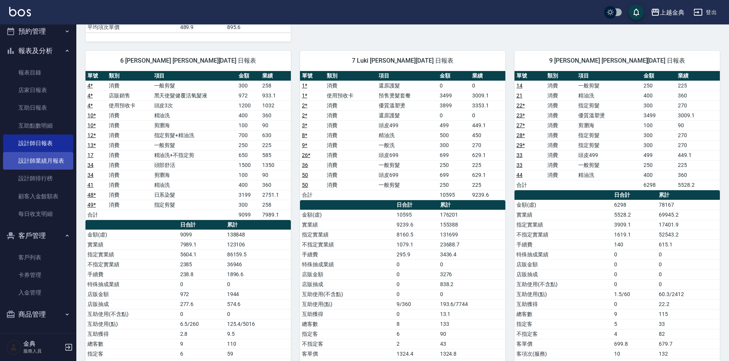 The width and height of the screenshot is (729, 361). I want to click on button: 客戶管理, so click(38, 236).